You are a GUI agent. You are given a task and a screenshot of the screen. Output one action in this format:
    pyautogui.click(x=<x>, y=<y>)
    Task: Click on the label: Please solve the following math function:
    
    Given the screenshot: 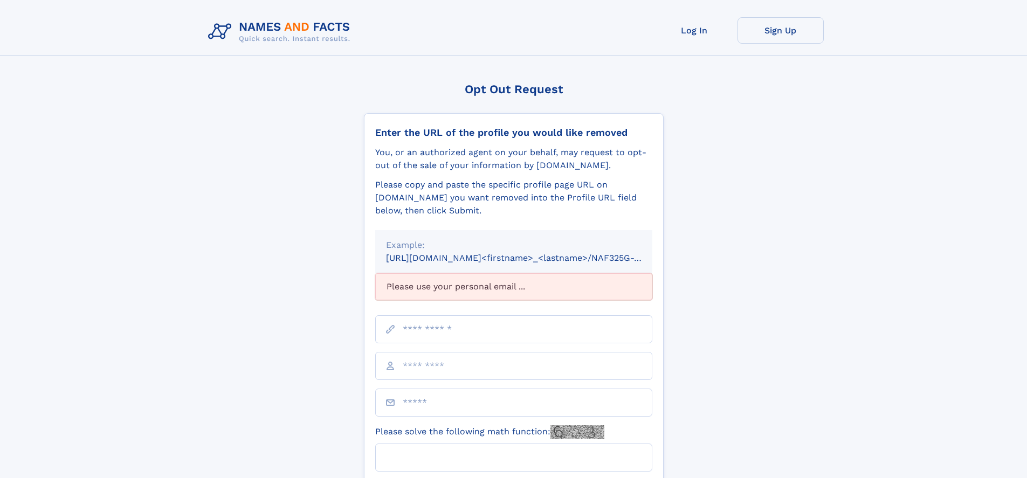 What is the action you would take?
    pyautogui.click(x=490, y=432)
    